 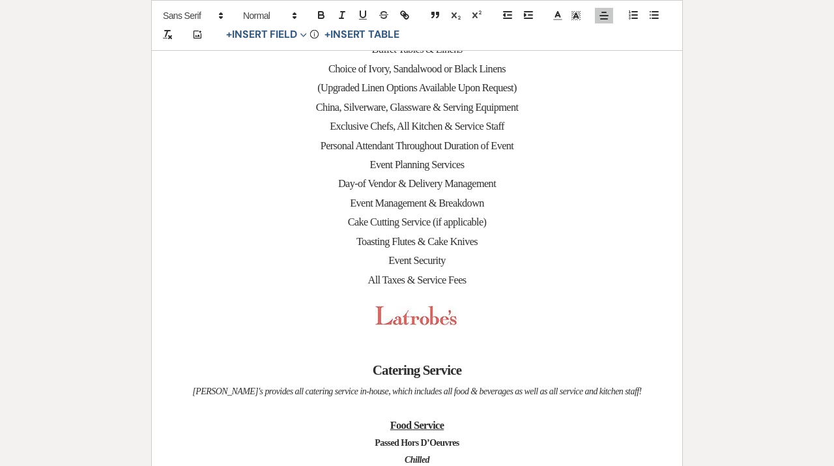 I want to click on u: Food Service, so click(x=417, y=425).